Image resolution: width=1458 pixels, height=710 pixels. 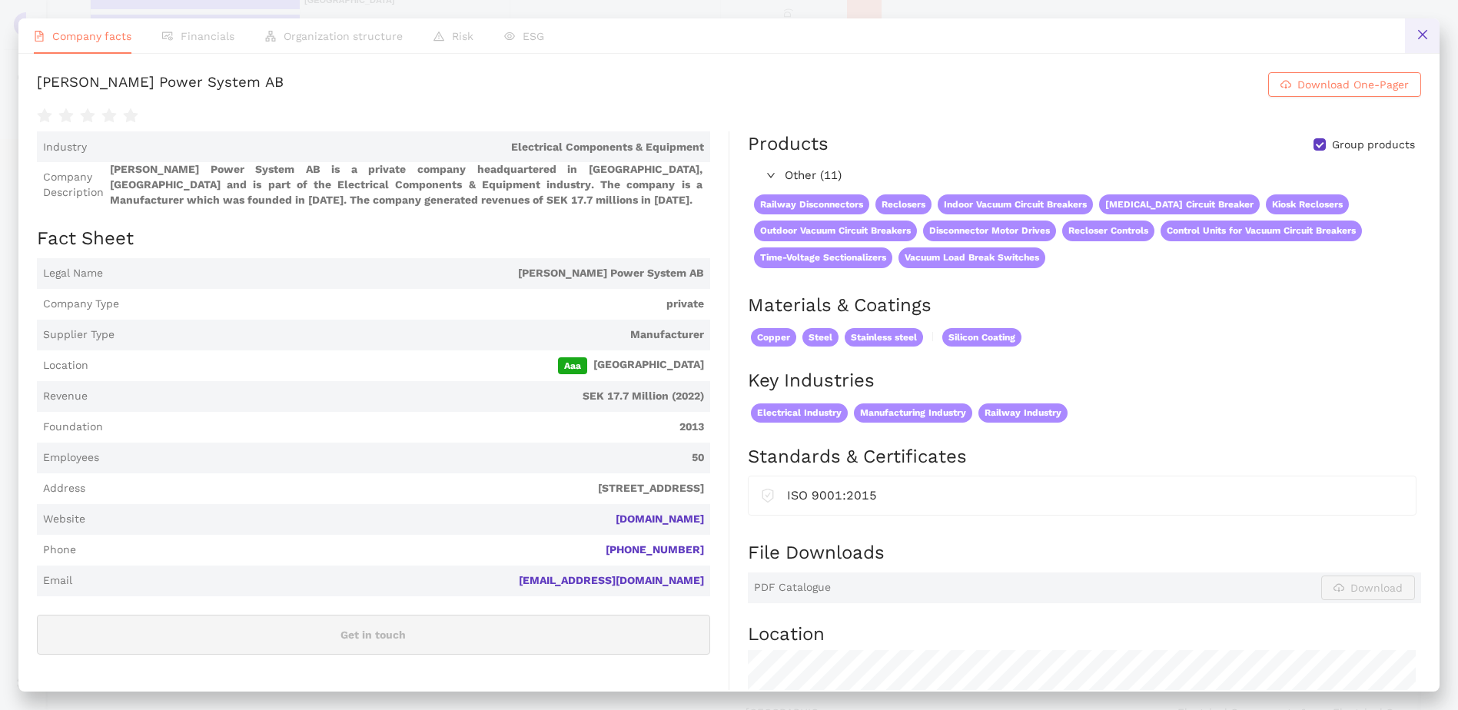 What do you see at coordinates (271, 36) in the screenshot?
I see `span: apartment` at bounding box center [271, 36].